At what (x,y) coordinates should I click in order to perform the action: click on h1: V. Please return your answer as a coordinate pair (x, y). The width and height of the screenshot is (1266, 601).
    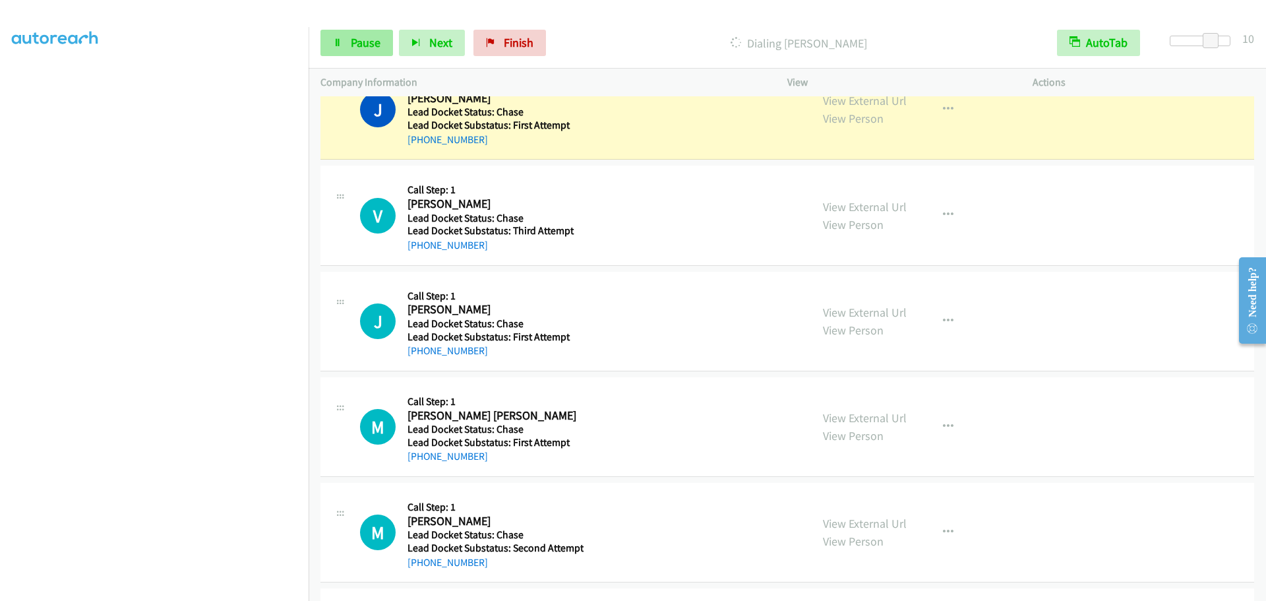
    Looking at the image, I should click on (378, 216).